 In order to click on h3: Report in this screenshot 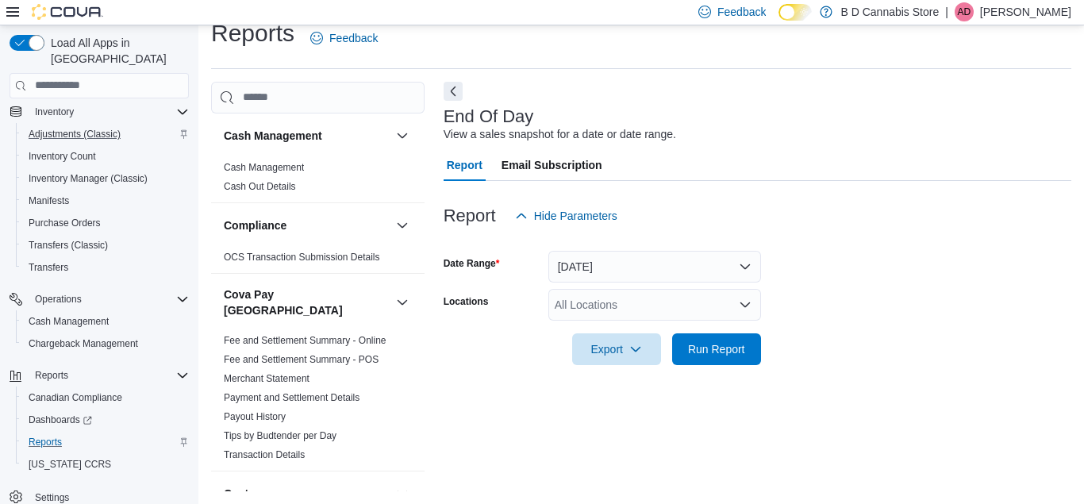, I will do `click(470, 216)`.